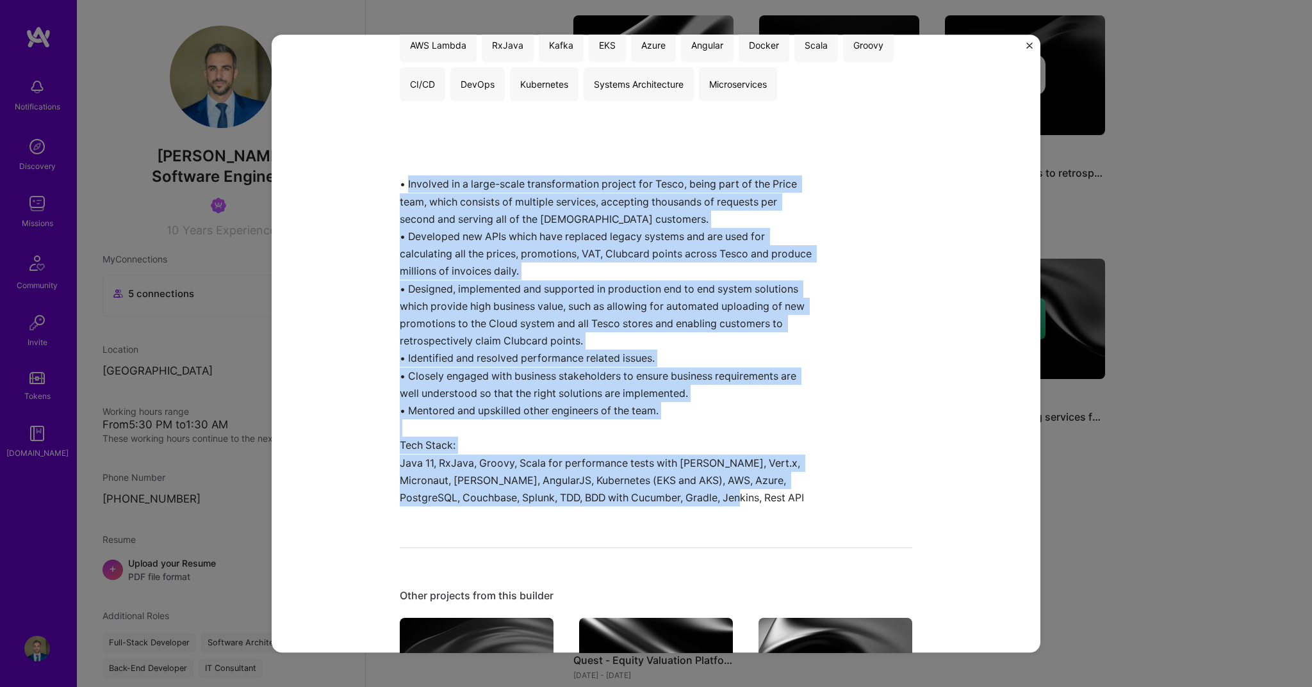 The image size is (1312, 687). I want to click on div: Angular, so click(707, 45).